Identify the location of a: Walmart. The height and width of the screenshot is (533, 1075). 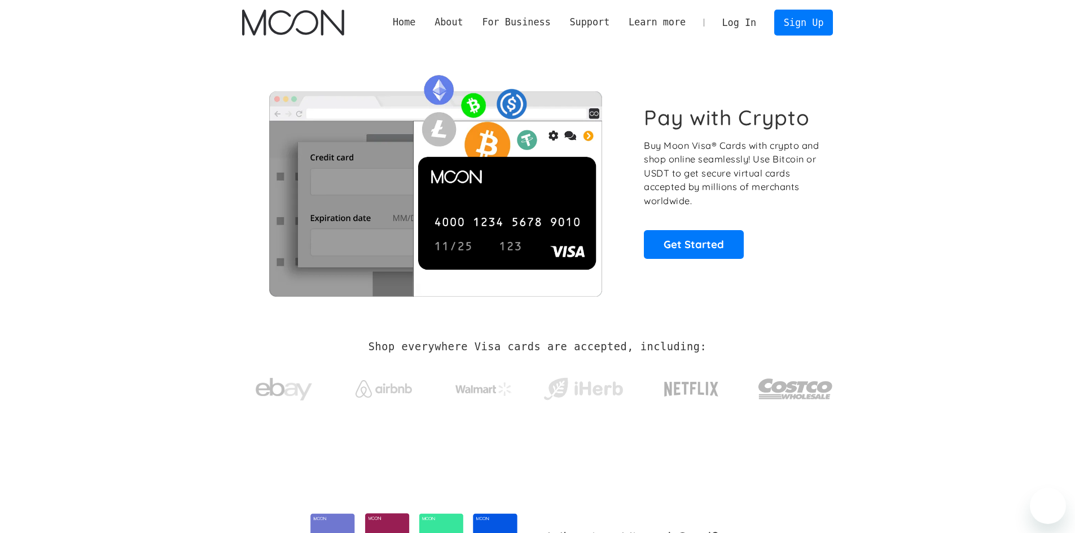
(483, 387).